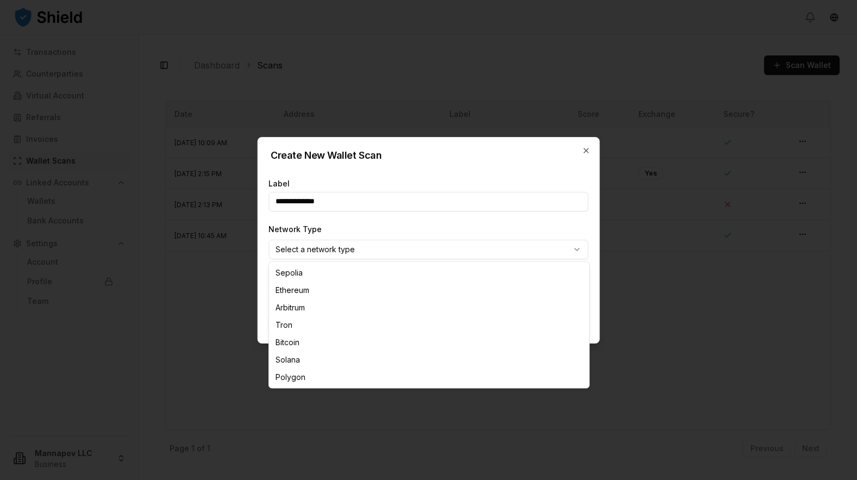 Image resolution: width=857 pixels, height=480 pixels. I want to click on span: Arbitrum, so click(290, 308).